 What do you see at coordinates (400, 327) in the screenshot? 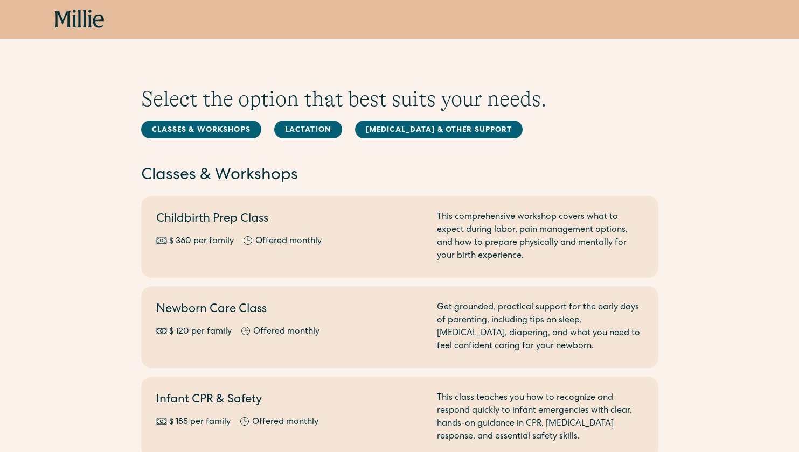
I see `a: Newborn Care Class$ 120 per familyOffered monthlyGet grounded, practical support for the early da...` at bounding box center [400, 327].